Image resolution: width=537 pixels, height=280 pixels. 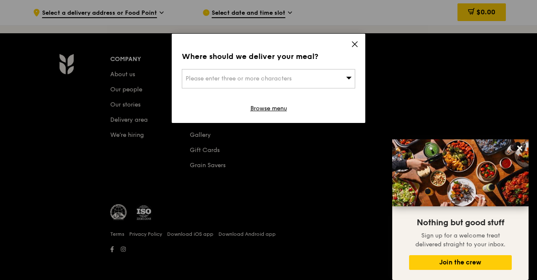 I want to click on span: Please enter three or more characters, so click(x=238, y=78).